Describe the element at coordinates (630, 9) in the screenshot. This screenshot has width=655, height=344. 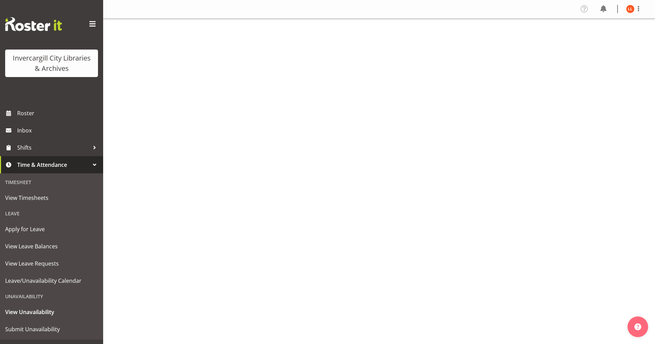
I see `img: lynette-lockett11677.jpg` at that location.